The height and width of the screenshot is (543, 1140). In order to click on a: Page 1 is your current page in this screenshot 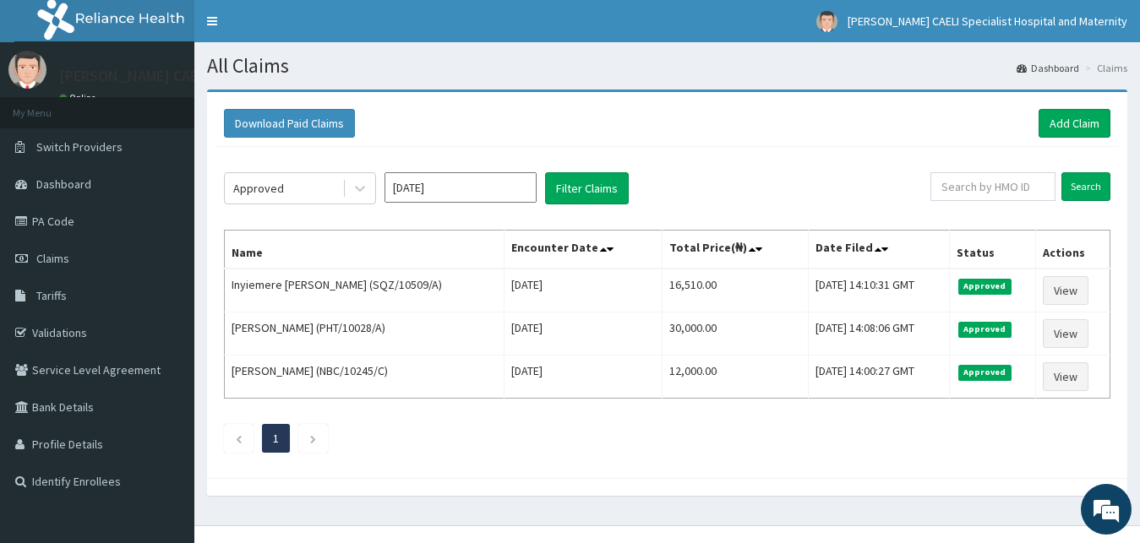, I will do `click(275, 439)`.